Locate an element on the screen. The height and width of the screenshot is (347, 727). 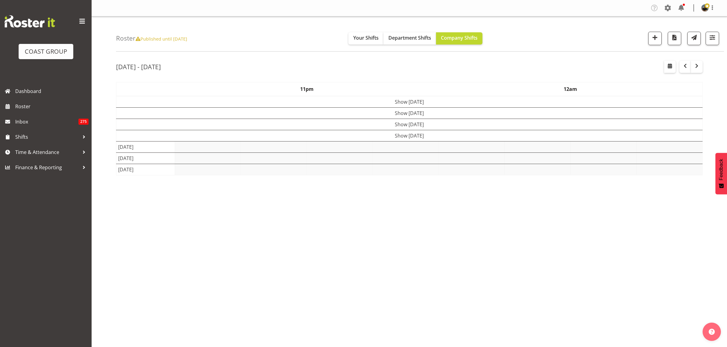
th: 12am is located at coordinates (570, 89).